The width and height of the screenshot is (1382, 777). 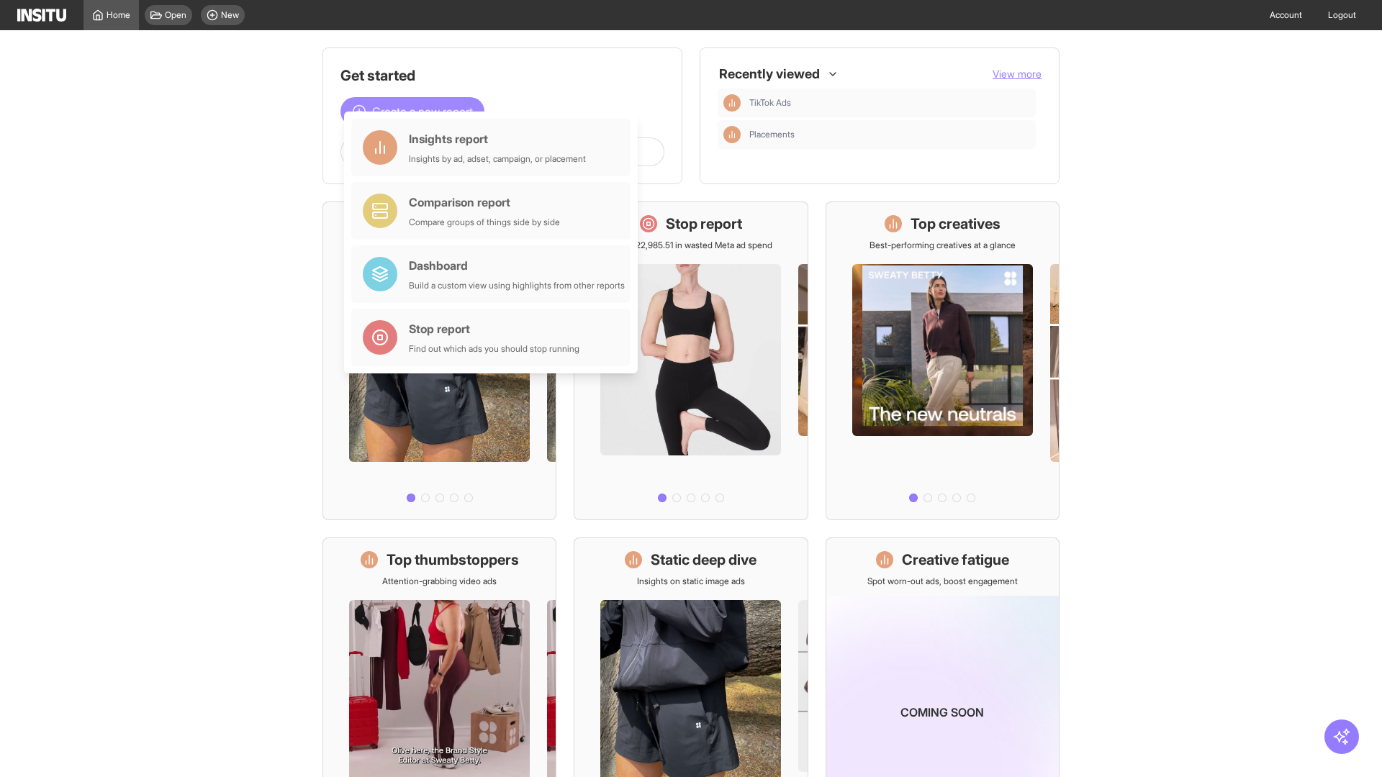 I want to click on p: Insights on static image ads, so click(x=691, y=581).